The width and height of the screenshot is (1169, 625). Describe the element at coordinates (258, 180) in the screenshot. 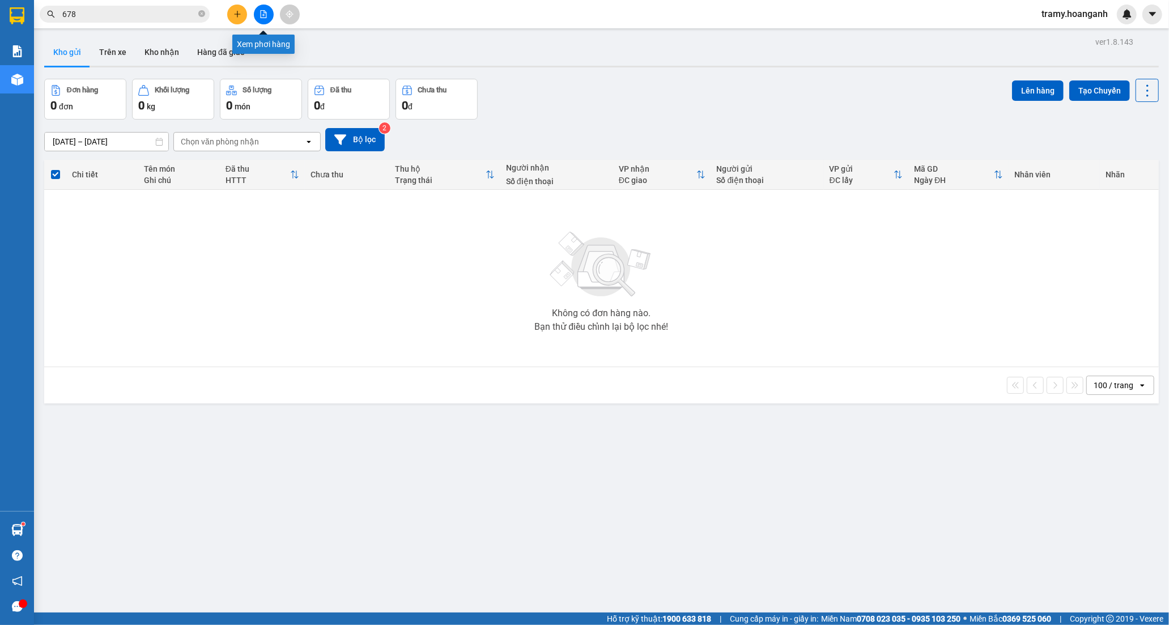

I see `div: HTTT` at that location.